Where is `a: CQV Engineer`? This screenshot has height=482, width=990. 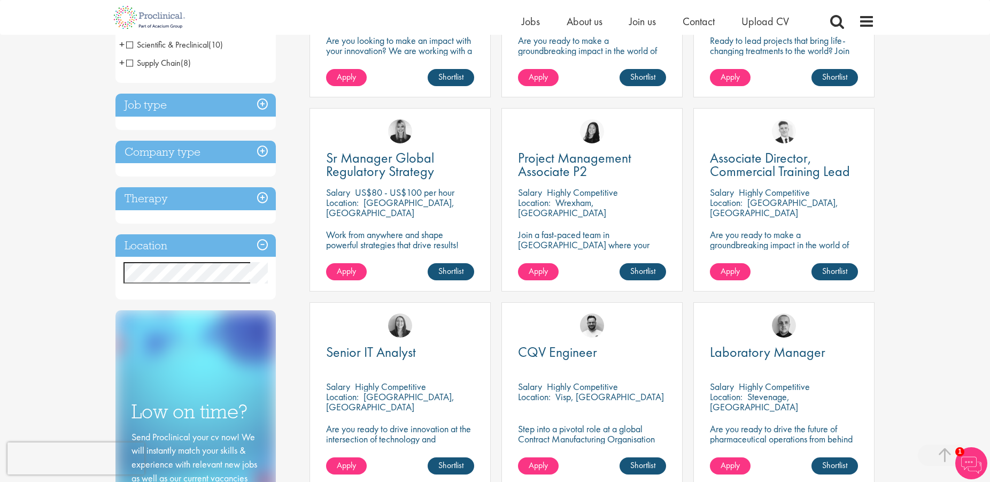 a: CQV Engineer is located at coordinates (592, 352).